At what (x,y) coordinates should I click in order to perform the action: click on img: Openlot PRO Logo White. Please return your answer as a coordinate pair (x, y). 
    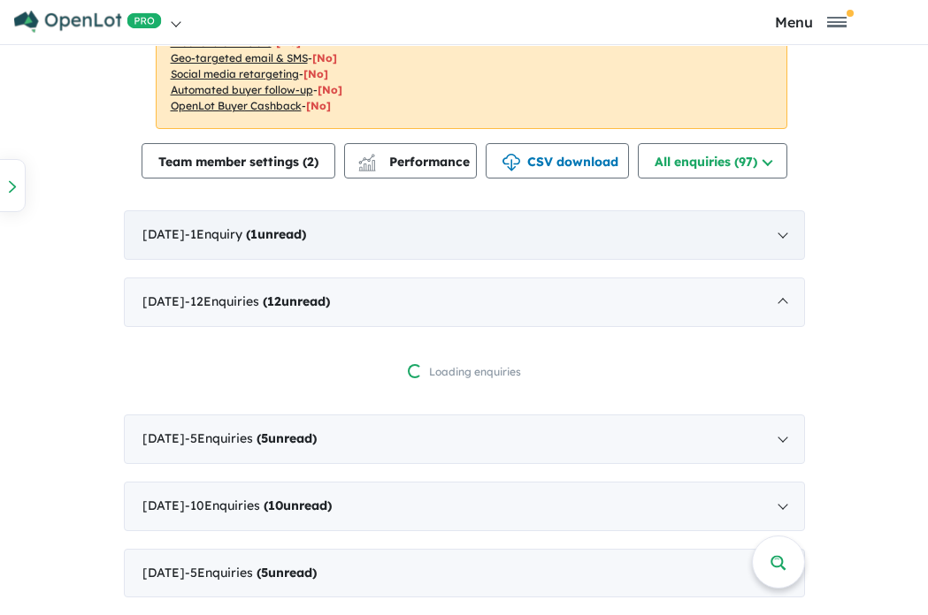
    Looking at the image, I should click on (88, 21).